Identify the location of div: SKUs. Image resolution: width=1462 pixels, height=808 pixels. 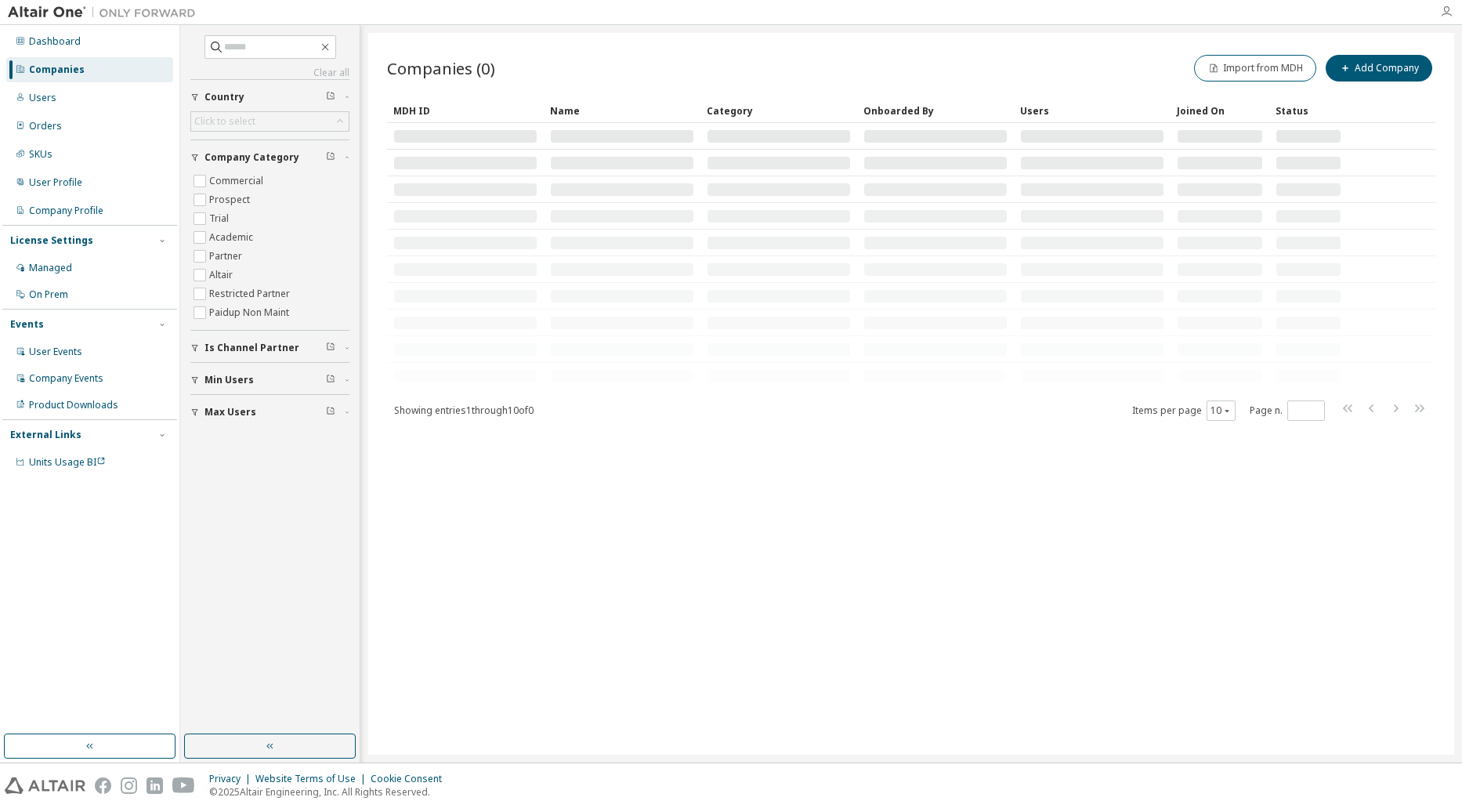
(41, 154).